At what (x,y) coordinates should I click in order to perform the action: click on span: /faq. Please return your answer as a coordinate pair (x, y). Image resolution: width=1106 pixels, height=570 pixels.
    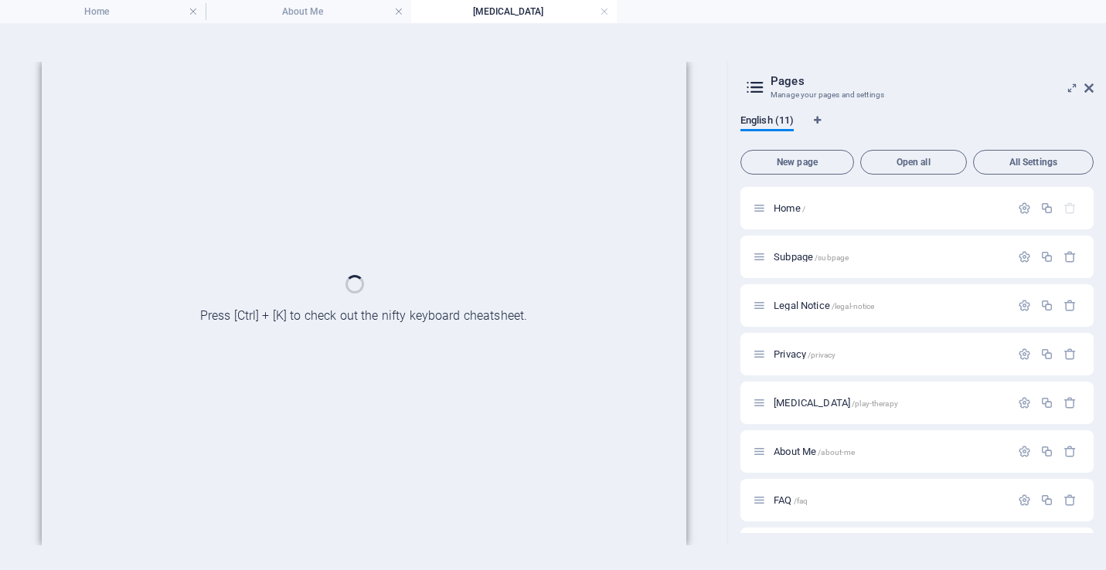
    Looking at the image, I should click on (800, 501).